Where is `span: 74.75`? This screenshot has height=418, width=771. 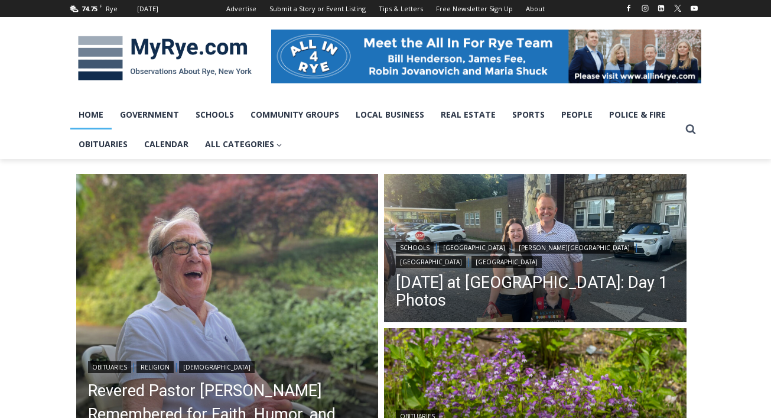 span: 74.75 is located at coordinates (89, 8).